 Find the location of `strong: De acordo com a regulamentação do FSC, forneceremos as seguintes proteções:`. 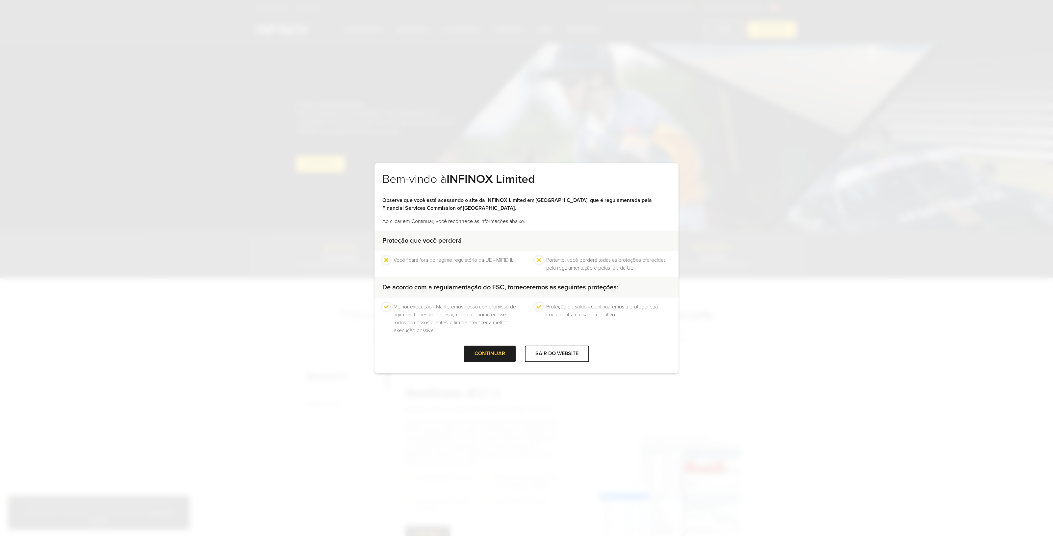

strong: De acordo com a regulamentação do FSC, forneceremos as seguintes proteções: is located at coordinates (500, 288).